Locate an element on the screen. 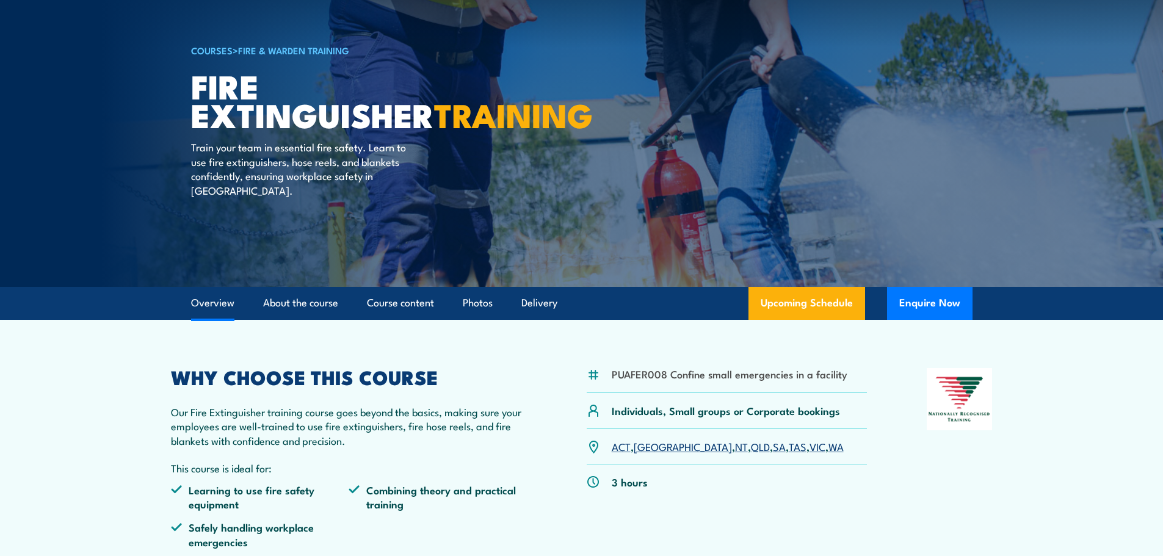 The image size is (1163, 556). h2: WHY CHOOSE THIS COURSE is located at coordinates (349, 377).